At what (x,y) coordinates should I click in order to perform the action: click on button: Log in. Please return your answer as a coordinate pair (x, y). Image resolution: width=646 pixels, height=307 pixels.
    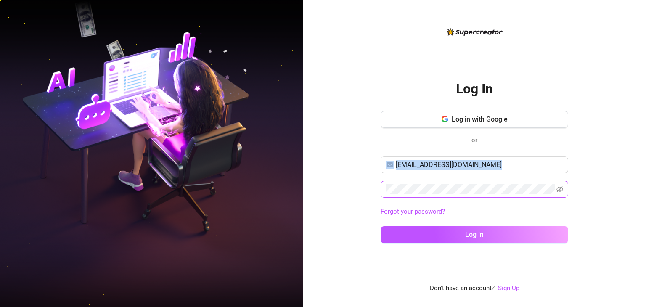
    Looking at the image, I should click on (475, 235).